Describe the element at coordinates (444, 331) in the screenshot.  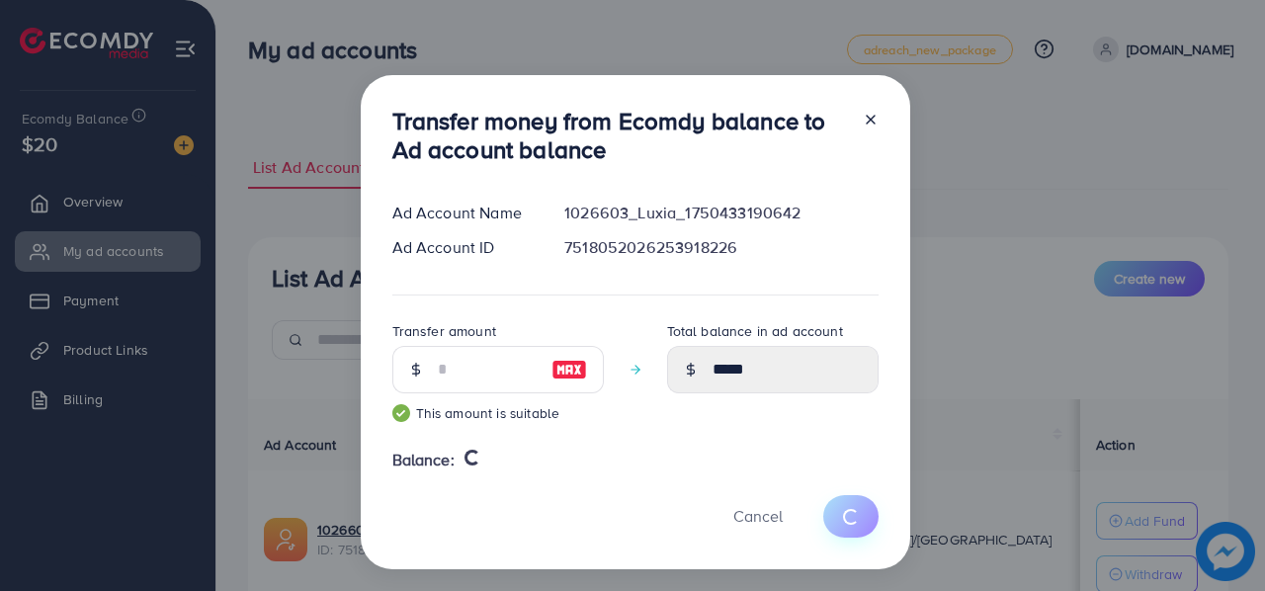
I see `label: Transfer amount` at that location.